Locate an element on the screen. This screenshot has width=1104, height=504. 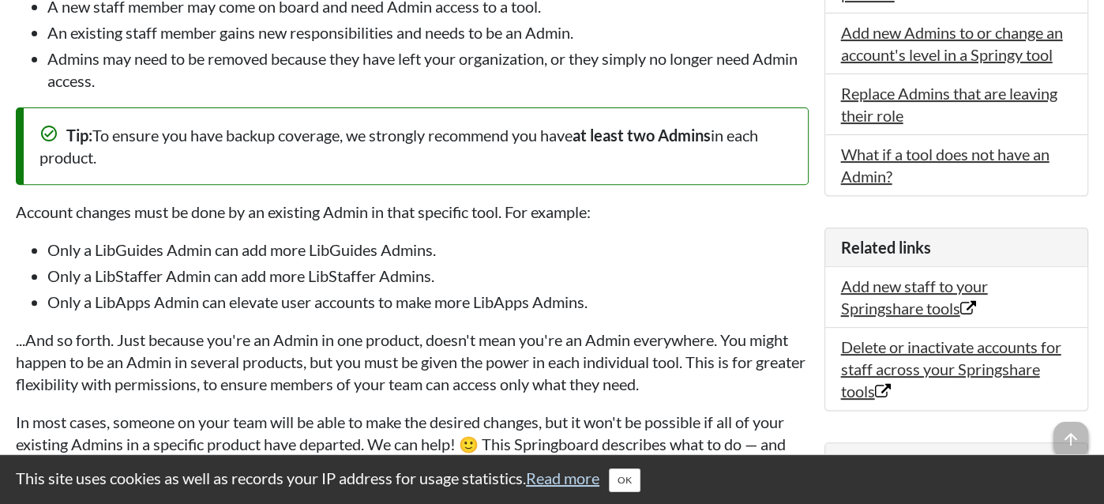
a: Add new Admins to or change an account's level in a Springy tool is located at coordinates (952, 43).